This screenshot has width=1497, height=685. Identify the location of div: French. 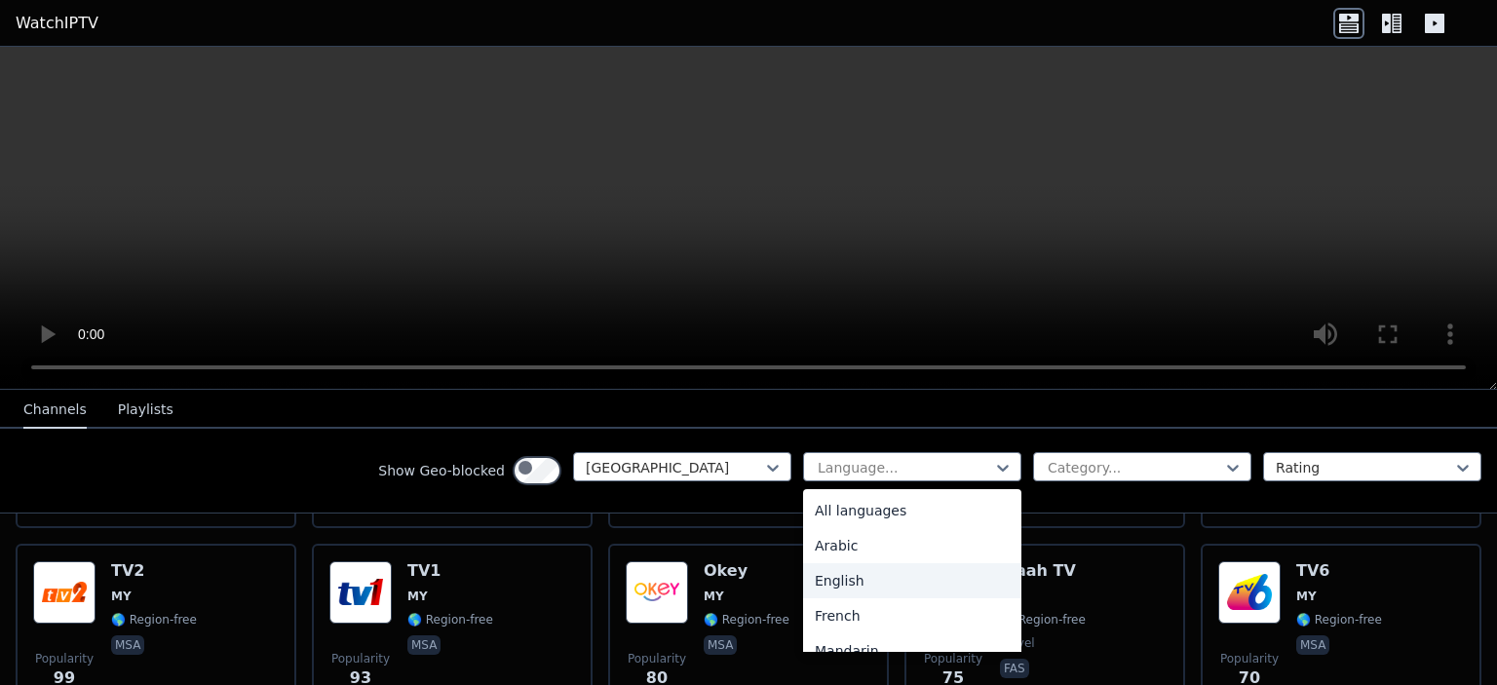
(912, 616).